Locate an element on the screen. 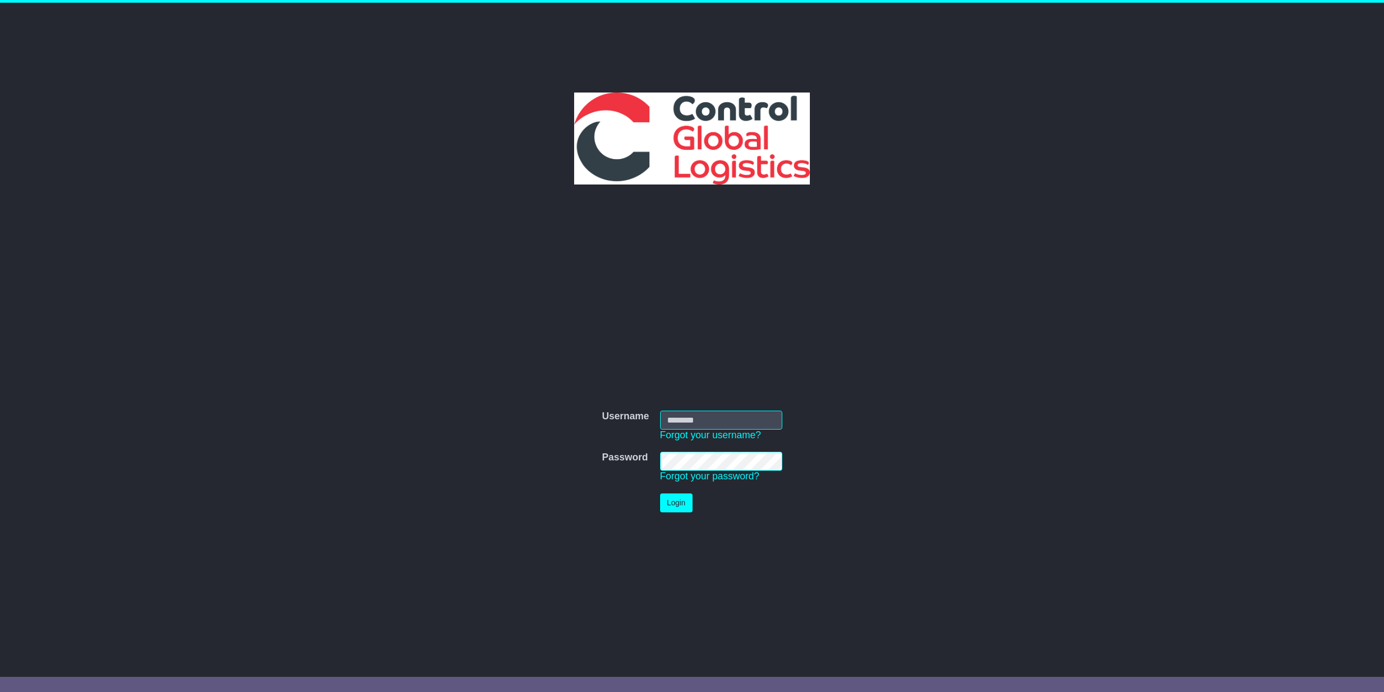  a: Forgot your password? is located at coordinates (710, 476).